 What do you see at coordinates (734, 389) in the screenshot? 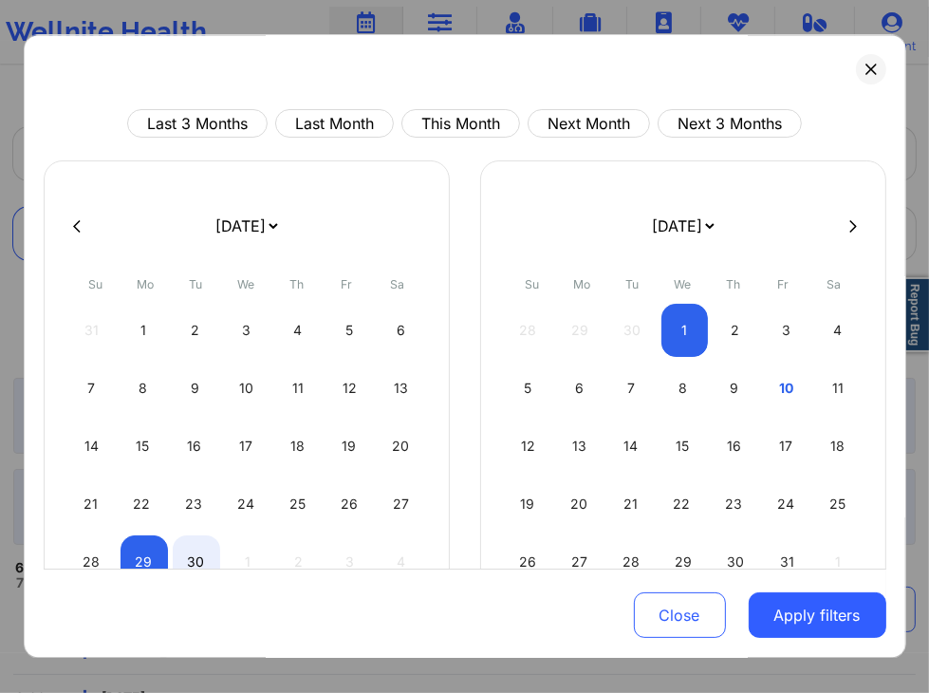
I see `div: Thu Oct 09 2025` at bounding box center [734, 389].